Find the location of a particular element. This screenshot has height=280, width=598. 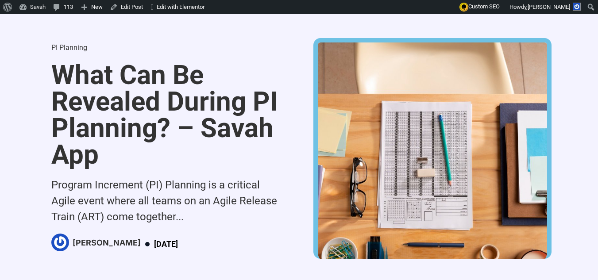

div: Chat Widget is located at coordinates (575, 259).